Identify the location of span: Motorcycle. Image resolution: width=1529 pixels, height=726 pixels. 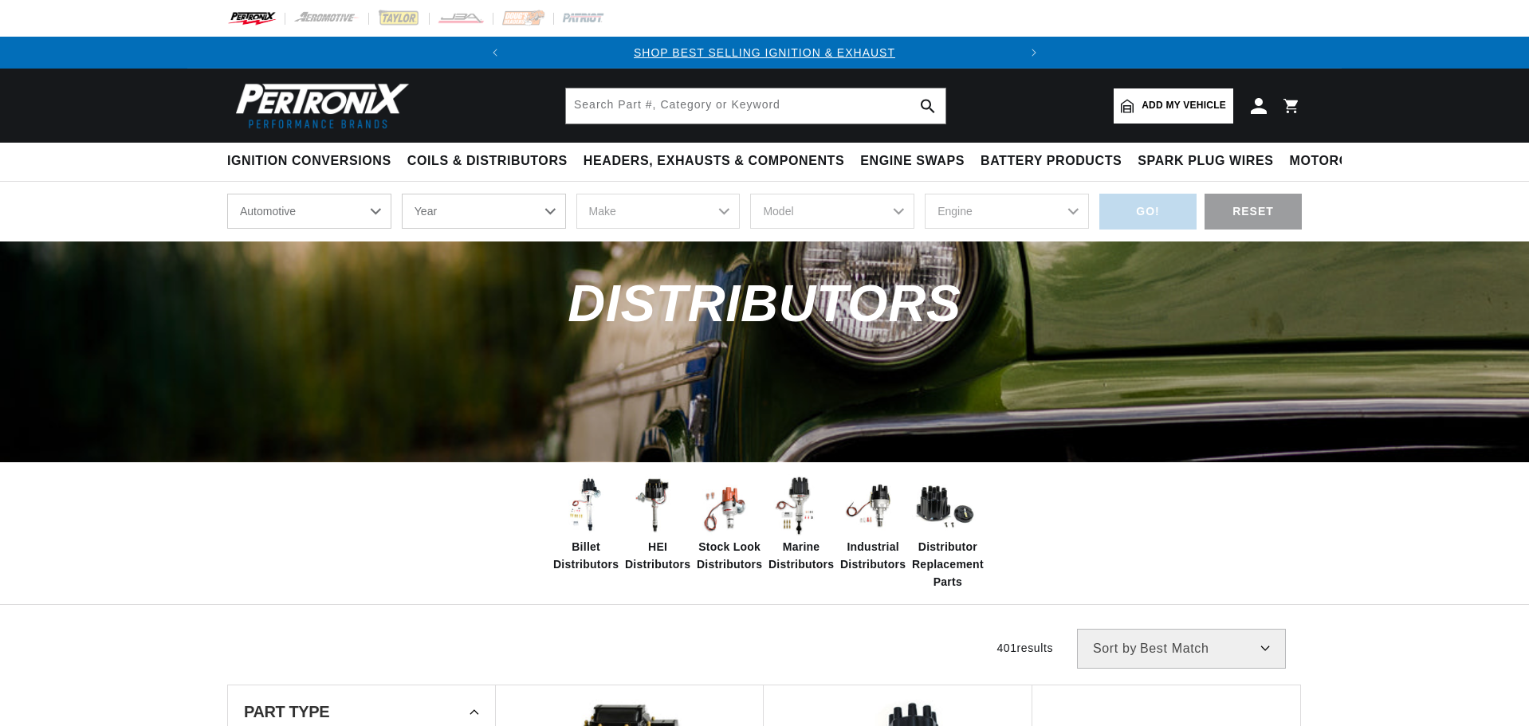
(1337, 161).